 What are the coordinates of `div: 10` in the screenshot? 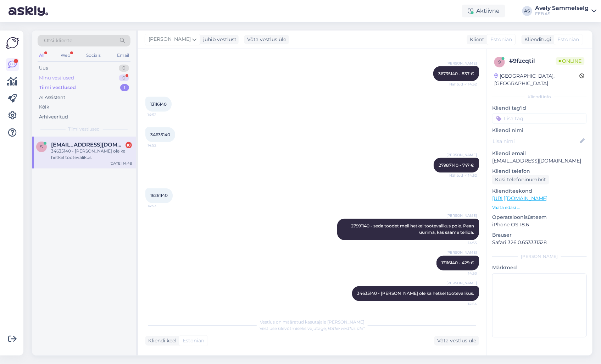 It's located at (129, 145).